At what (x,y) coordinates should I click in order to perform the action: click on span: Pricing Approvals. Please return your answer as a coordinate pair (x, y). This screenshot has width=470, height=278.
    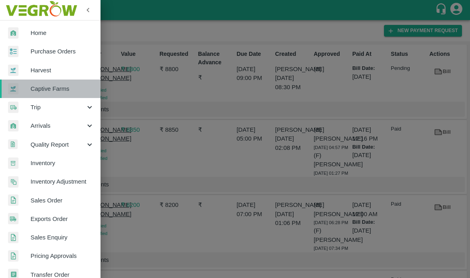
    Looking at the image, I should click on (62, 256).